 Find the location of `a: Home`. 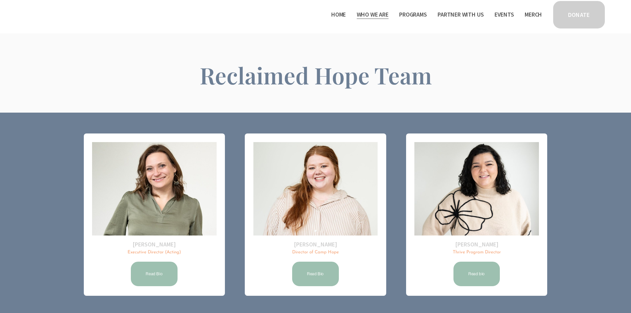

a: Home is located at coordinates (338, 15).